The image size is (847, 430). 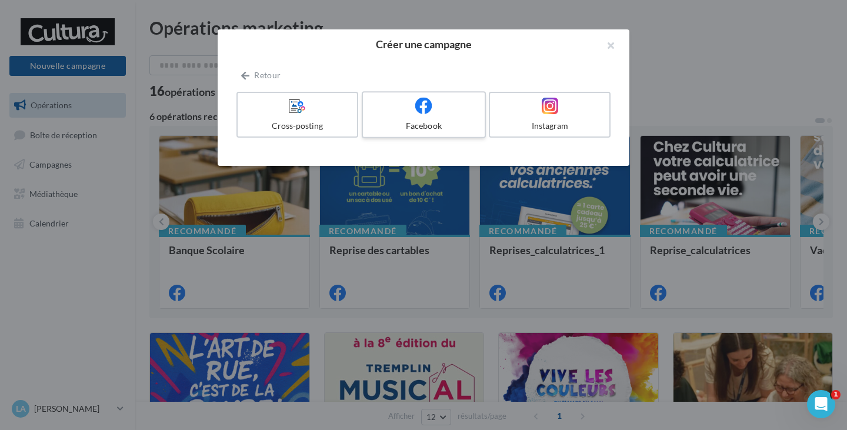 What do you see at coordinates (297, 126) in the screenshot?
I see `div: Cross-posting` at bounding box center [297, 126].